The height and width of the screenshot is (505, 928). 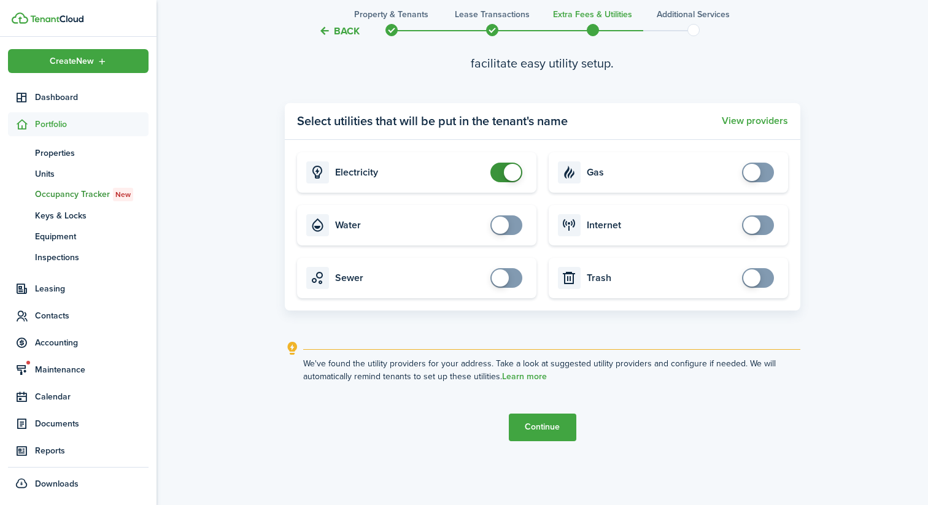 What do you see at coordinates (492, 14) in the screenshot?
I see `h3: Lease Transactions` at bounding box center [492, 14].